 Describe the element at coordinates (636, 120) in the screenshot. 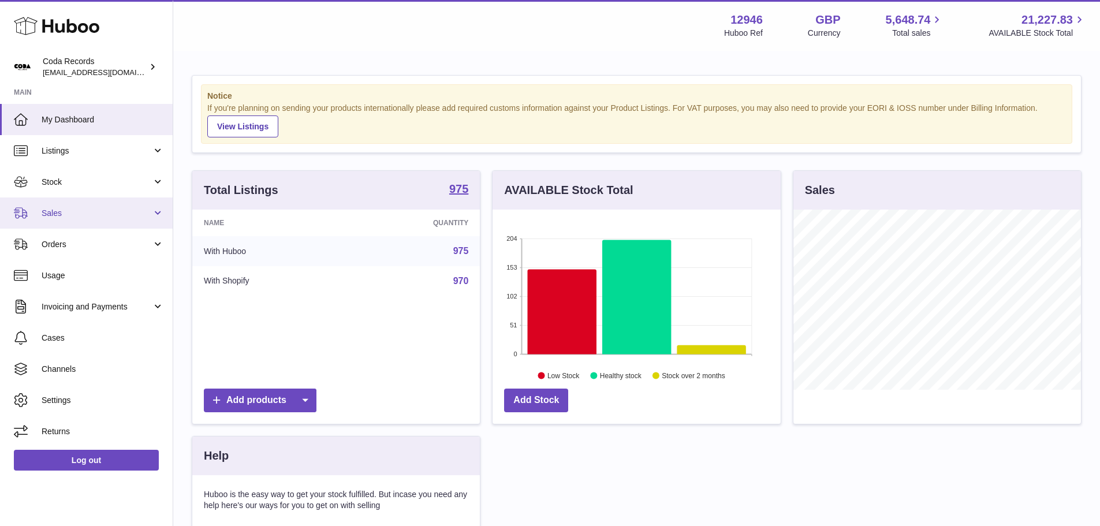

I see `div: If you're planning on sending your products internationally please add required customs informati...` at that location.